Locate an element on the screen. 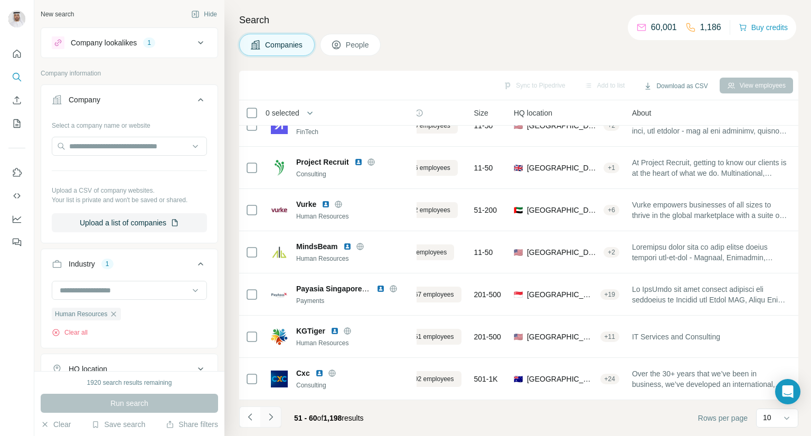  button: Company lookalikes1 is located at coordinates (129, 43).